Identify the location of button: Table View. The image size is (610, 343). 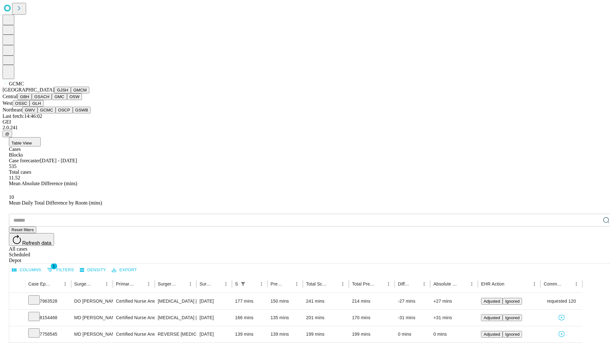
(25, 142).